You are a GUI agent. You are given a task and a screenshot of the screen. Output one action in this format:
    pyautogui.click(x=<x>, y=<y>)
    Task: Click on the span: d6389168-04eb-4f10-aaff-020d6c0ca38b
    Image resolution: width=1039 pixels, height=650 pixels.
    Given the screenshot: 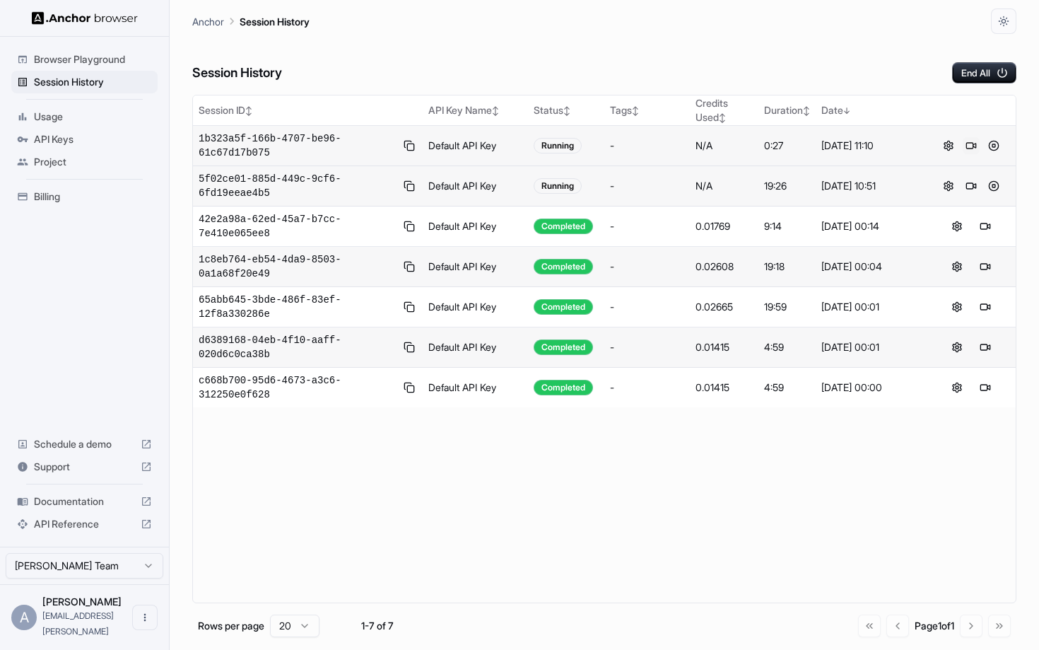 What is the action you would take?
    pyautogui.click(x=297, y=347)
    